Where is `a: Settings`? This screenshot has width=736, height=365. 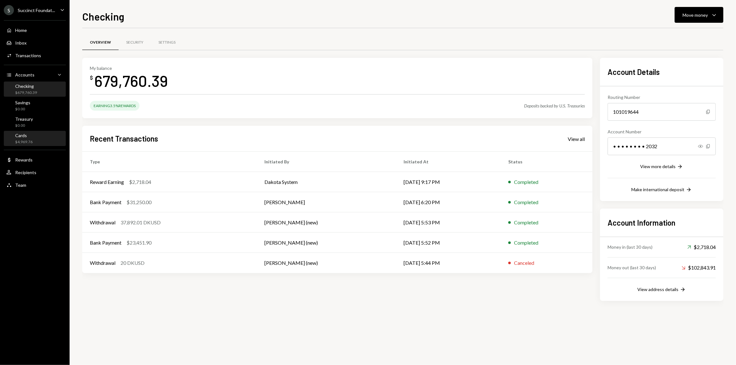 a: Settings is located at coordinates (167, 42).